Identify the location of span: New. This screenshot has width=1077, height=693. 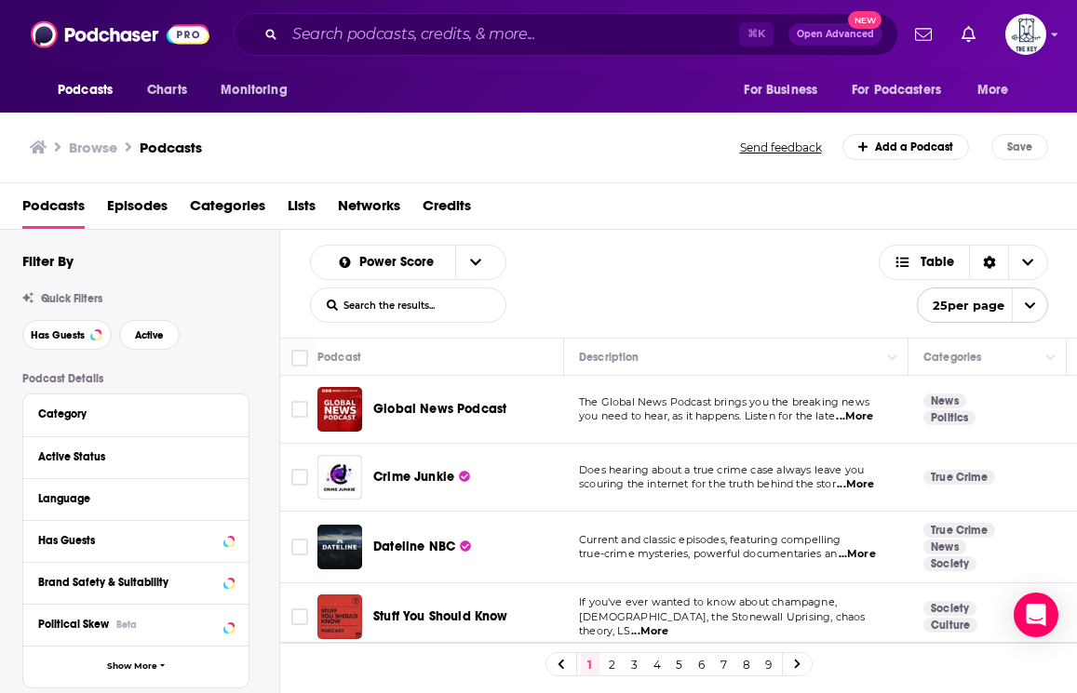
(865, 20).